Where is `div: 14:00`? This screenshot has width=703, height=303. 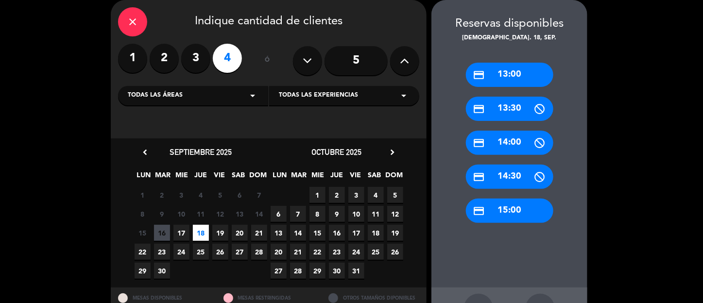 div: 14:00 is located at coordinates (510, 143).